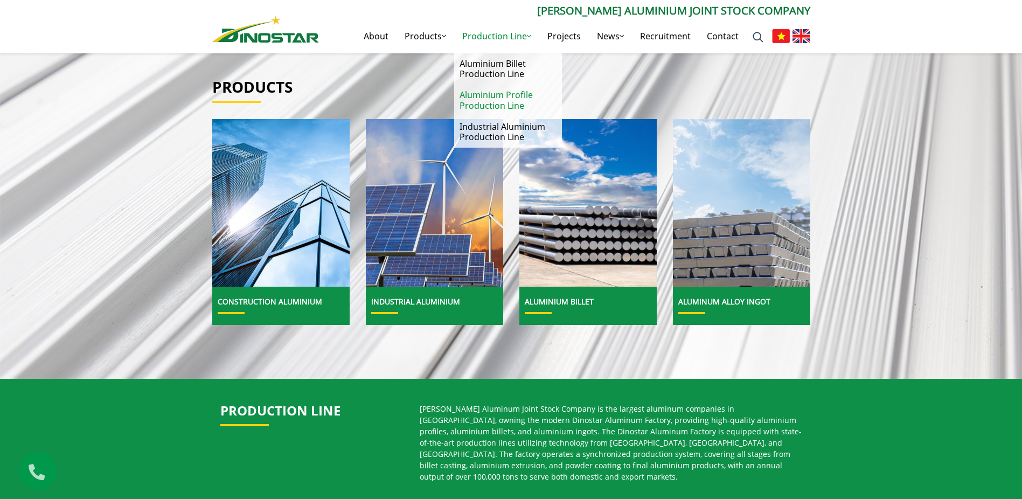 This screenshot has height=499, width=1022. Describe the element at coordinates (801, 36) in the screenshot. I see `img: English` at that location.